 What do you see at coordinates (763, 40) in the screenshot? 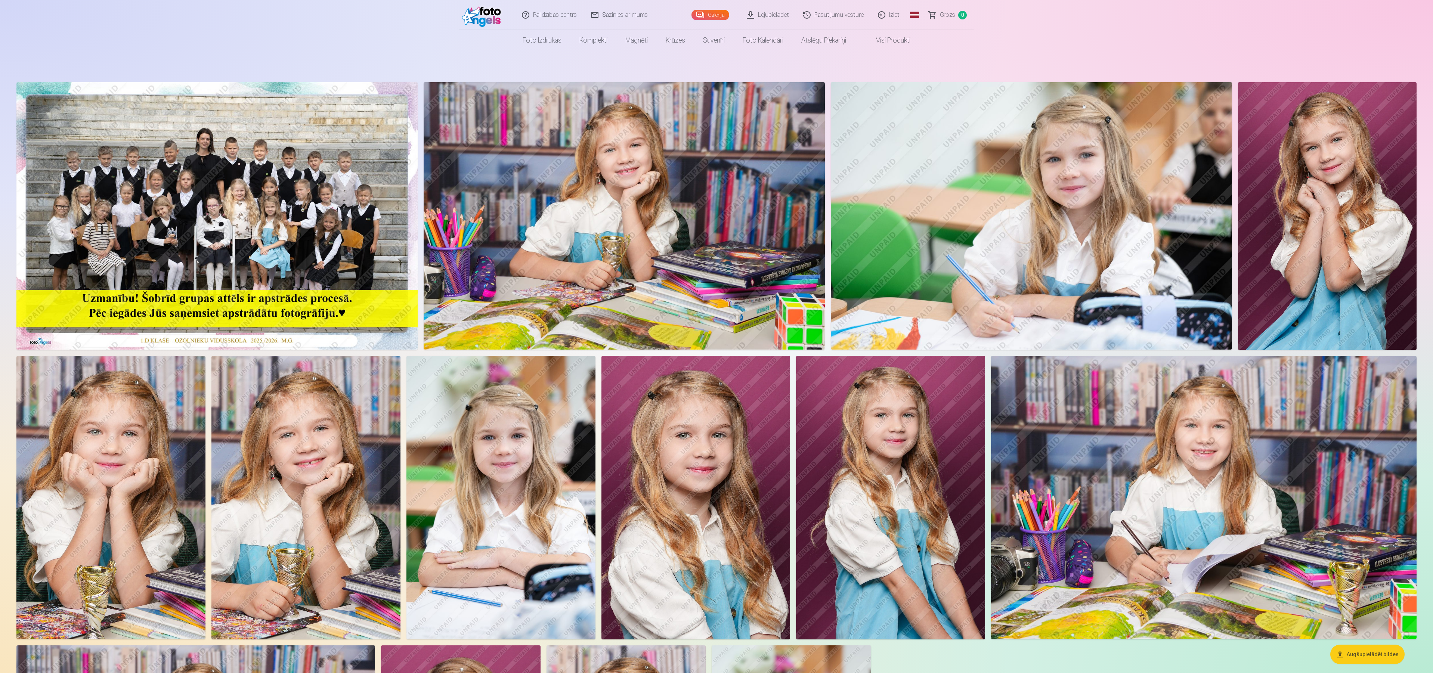
I see `a: Foto kalendāri` at bounding box center [763, 40].